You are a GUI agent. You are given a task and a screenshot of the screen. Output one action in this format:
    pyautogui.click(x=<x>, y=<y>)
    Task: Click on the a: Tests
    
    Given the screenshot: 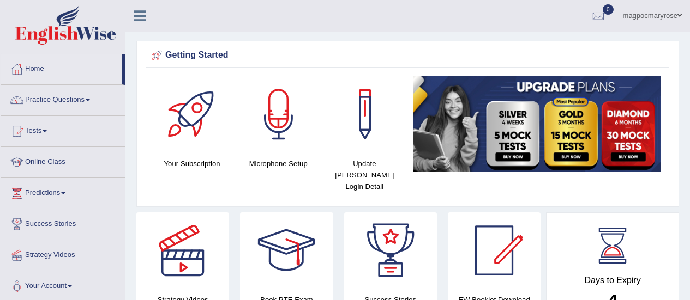 What is the action you would take?
    pyautogui.click(x=63, y=130)
    